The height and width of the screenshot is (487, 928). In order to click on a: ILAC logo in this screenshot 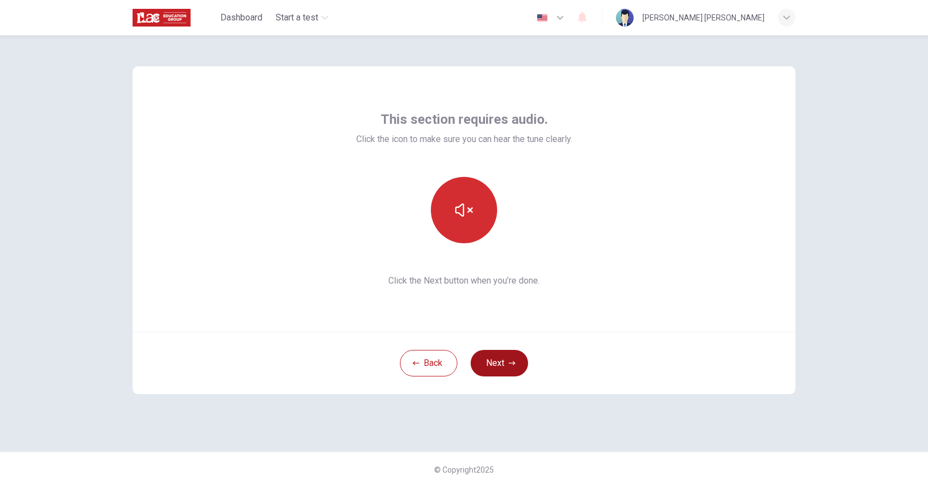, I will do `click(174, 18)`.